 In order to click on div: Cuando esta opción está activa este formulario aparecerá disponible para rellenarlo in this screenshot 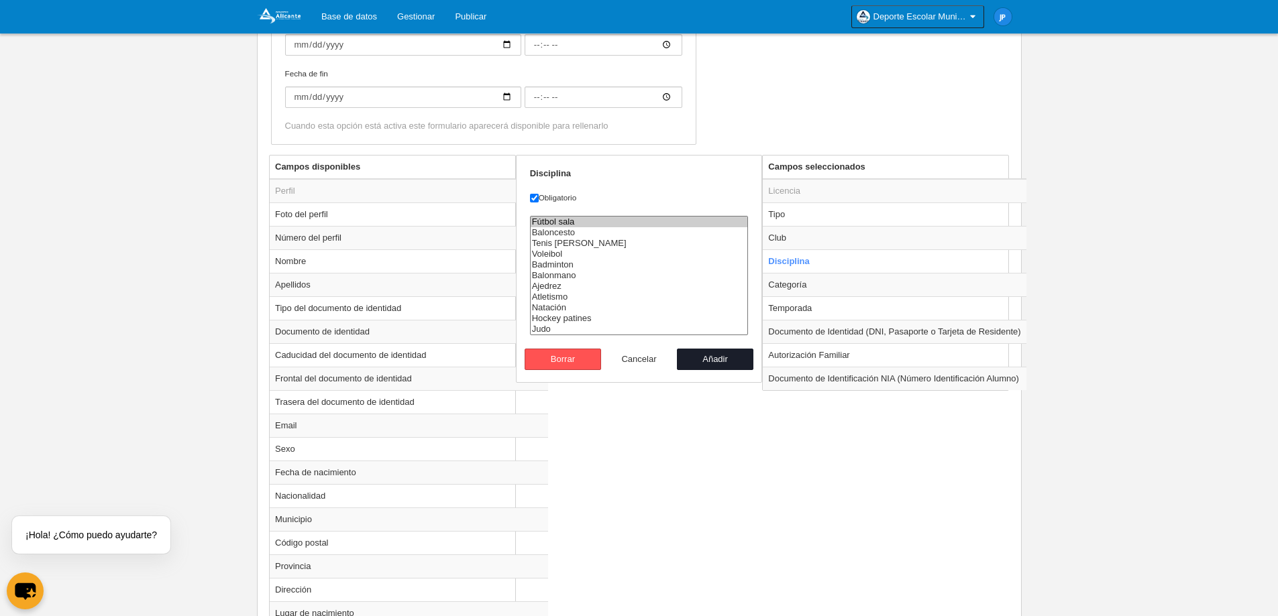, I will do `click(484, 126)`.